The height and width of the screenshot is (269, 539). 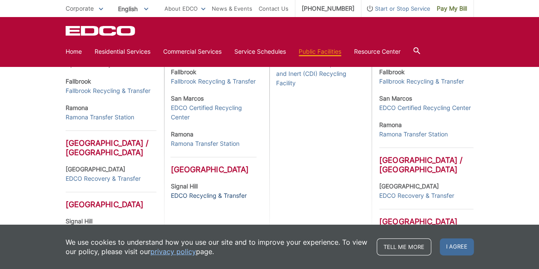 What do you see at coordinates (208, 195) in the screenshot?
I see `a: EDCO Recycling & Transfer` at bounding box center [208, 195].